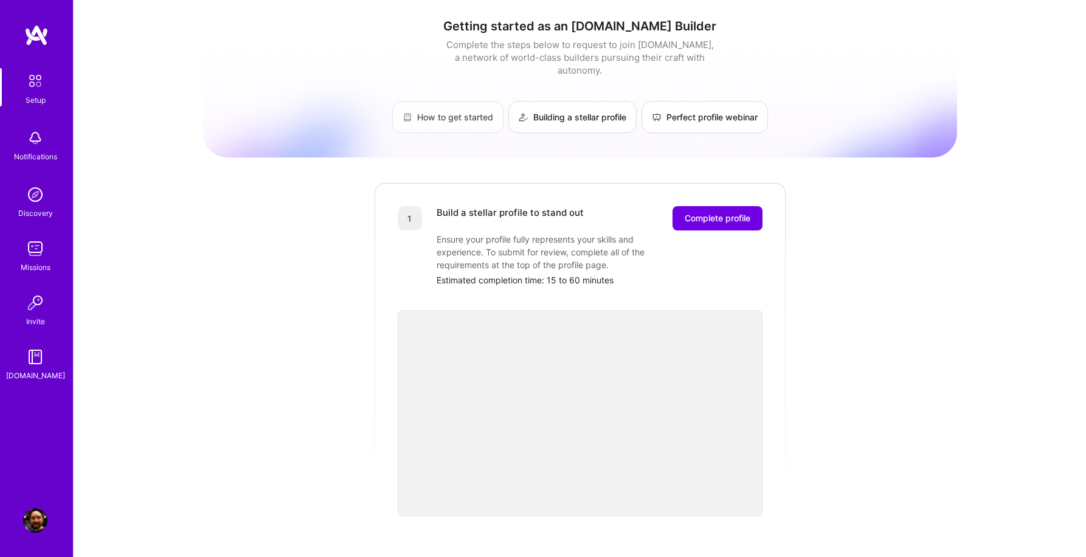 The width and height of the screenshot is (1086, 557). Describe the element at coordinates (657, 117) in the screenshot. I see `img: Perfect profile webinar` at that location.